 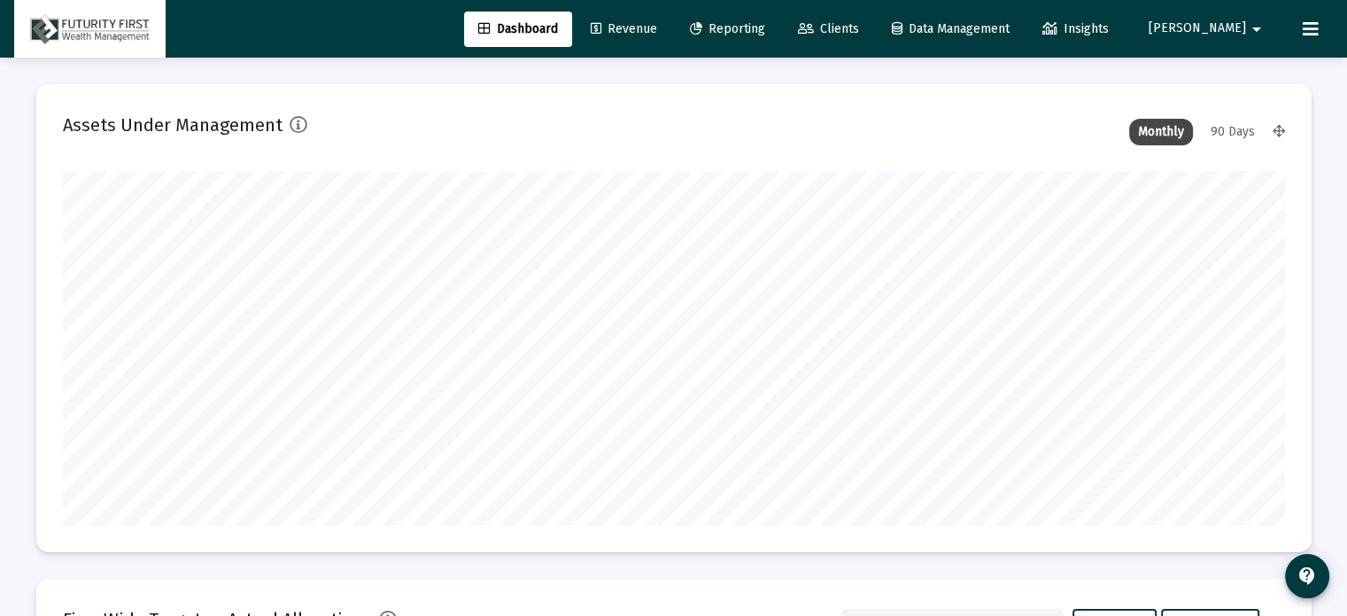 I want to click on mat-icon: contact_support, so click(x=1307, y=576).